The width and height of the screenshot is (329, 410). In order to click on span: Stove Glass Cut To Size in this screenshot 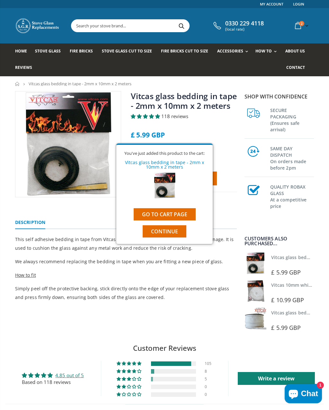, I will do `click(127, 51)`.